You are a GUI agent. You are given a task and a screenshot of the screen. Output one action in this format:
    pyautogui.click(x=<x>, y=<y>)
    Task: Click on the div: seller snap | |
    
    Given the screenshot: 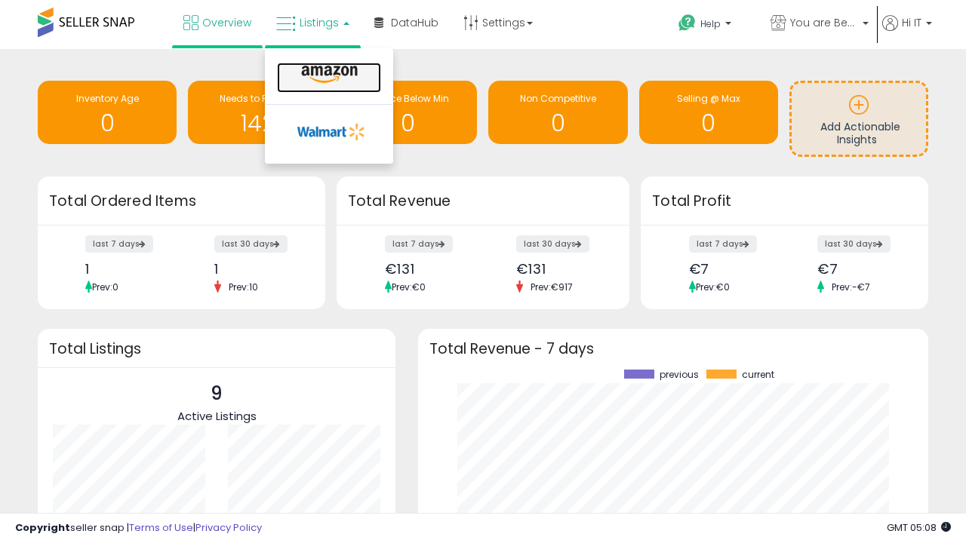 What is the action you would take?
    pyautogui.click(x=138, y=528)
    